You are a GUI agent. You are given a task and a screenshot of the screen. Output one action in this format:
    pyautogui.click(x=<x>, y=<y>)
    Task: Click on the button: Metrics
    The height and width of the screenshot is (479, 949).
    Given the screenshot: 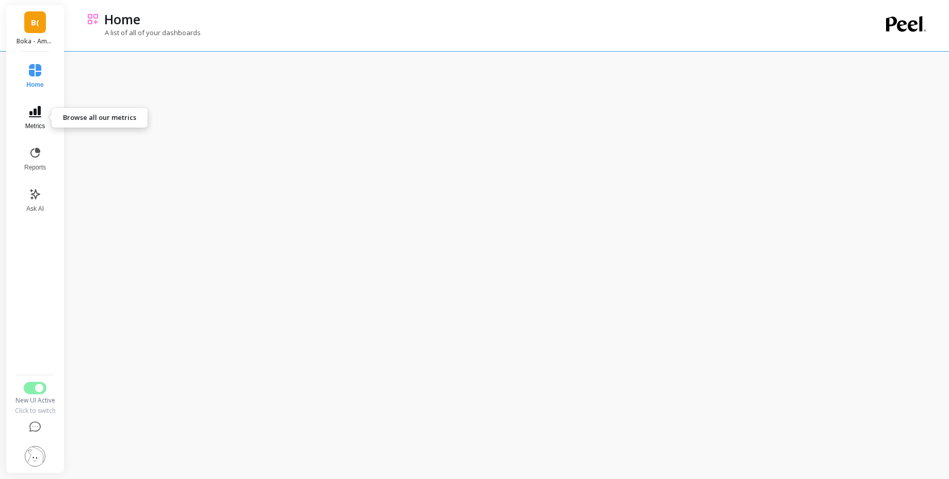 What is the action you would take?
    pyautogui.click(x=35, y=118)
    